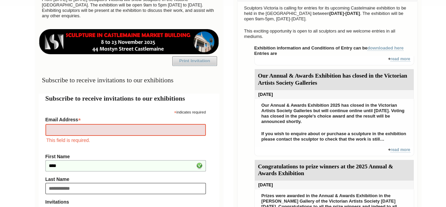 Image resolution: width=446 pixels, height=207 pixels. Describe the element at coordinates (327, 14) in the screenshot. I see `p: Sculptors Victoria is calling for entries for its upcoming Castelmaine exhibition to be held in t...` at that location.